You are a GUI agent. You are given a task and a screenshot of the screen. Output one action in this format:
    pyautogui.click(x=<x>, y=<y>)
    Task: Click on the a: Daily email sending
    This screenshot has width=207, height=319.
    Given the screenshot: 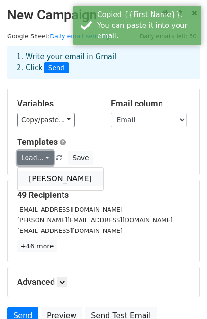 What is the action you would take?
    pyautogui.click(x=79, y=36)
    